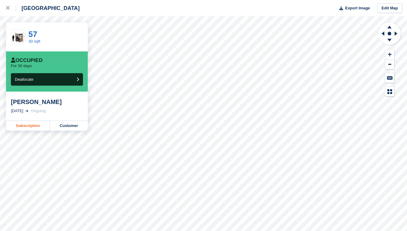  I want to click on button: Keyboard Shortcuts, so click(390, 78).